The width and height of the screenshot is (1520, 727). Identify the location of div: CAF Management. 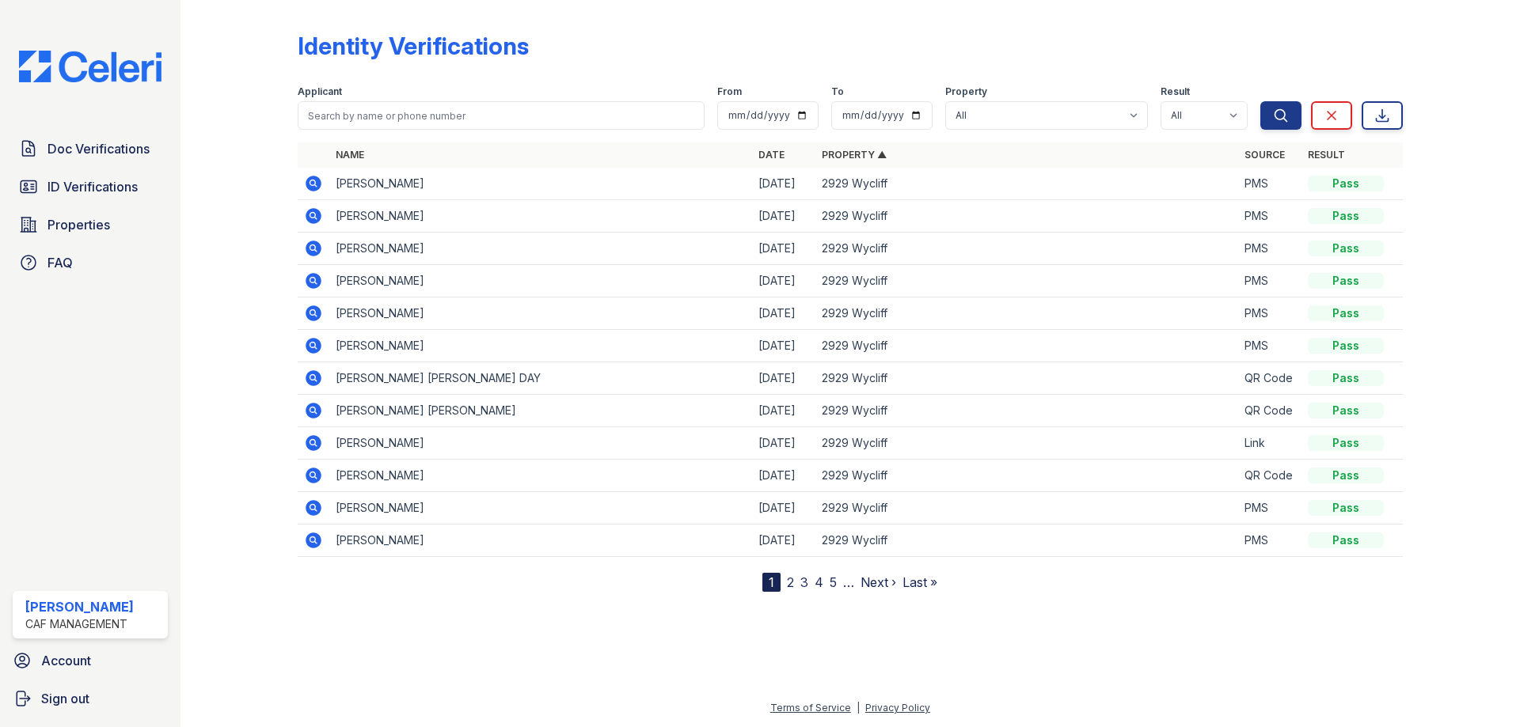
(79, 624).